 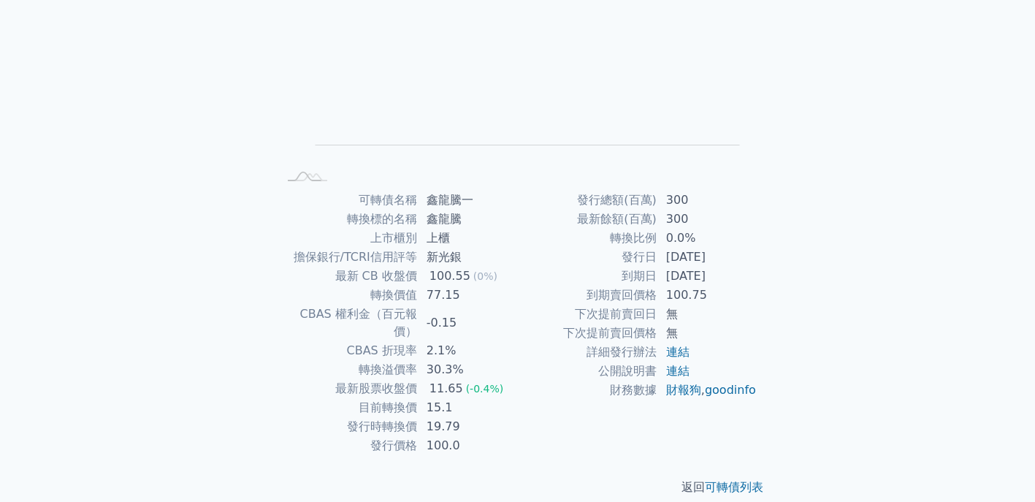 I want to click on td: 轉換標的名稱, so click(x=348, y=219).